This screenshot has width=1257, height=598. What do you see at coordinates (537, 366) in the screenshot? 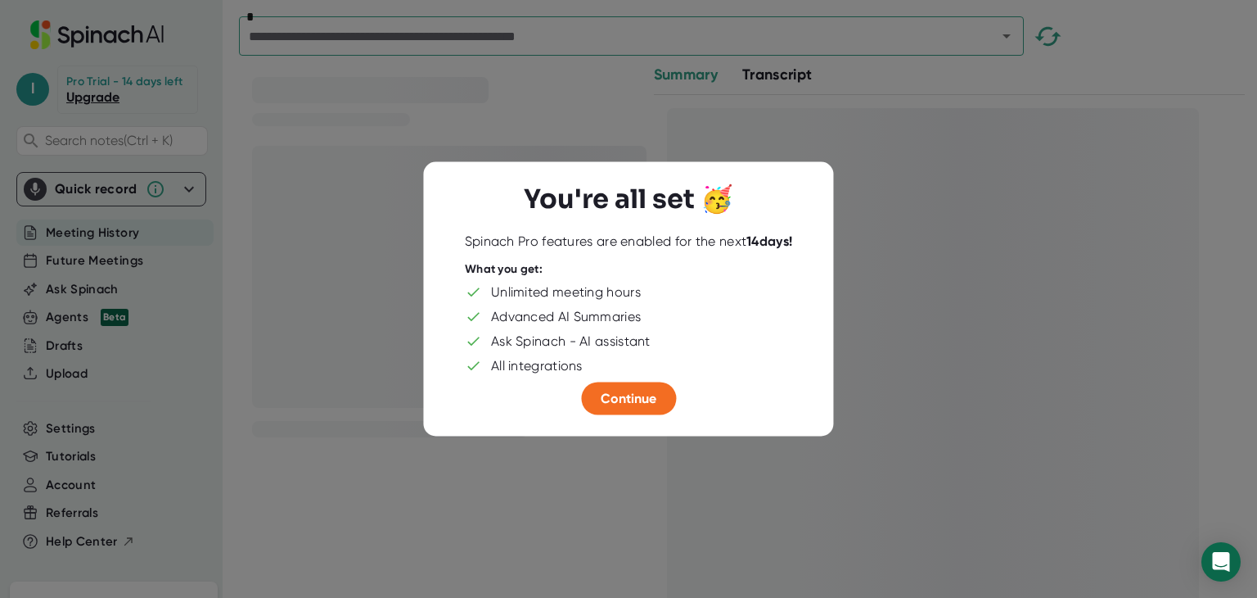
I see `div: All integrations` at bounding box center [537, 366].